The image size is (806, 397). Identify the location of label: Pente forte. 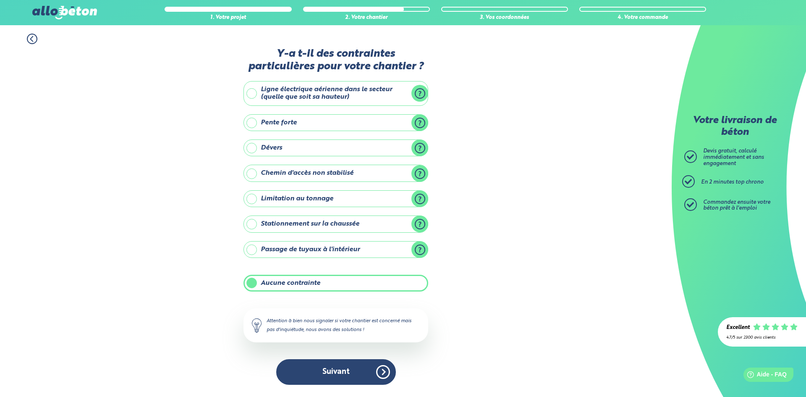
(336, 123).